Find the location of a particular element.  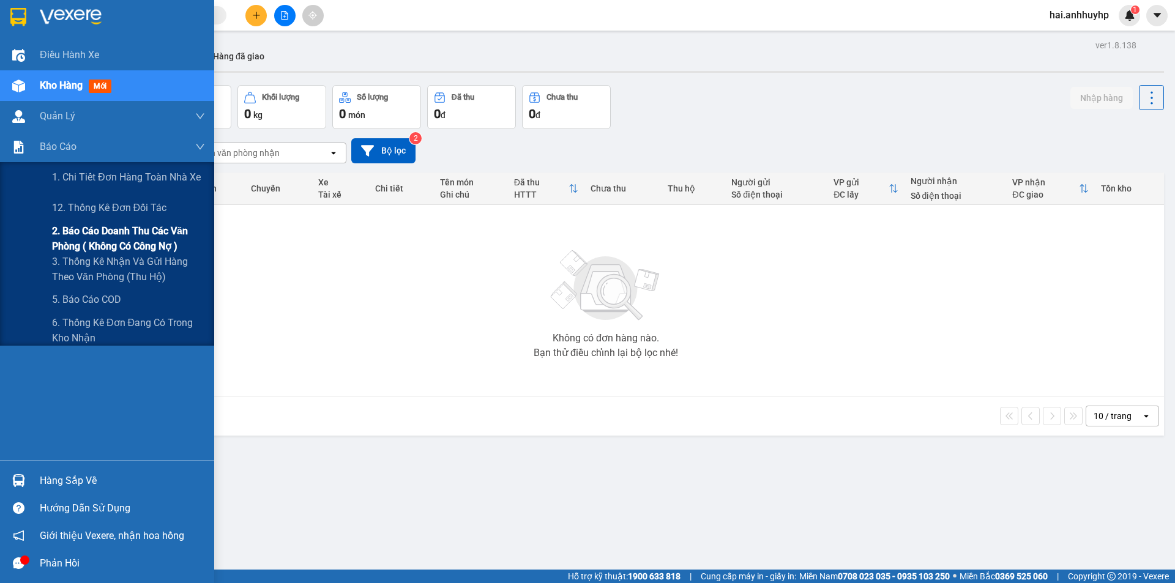

span: question-circle is located at coordinates (18, 508).